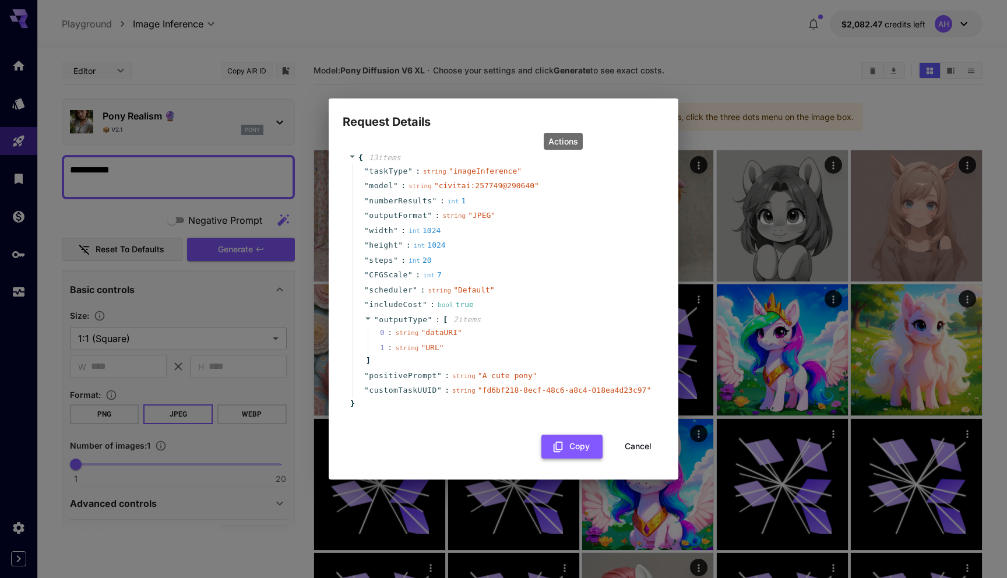 This screenshot has height=578, width=1007. What do you see at coordinates (403, 390) in the screenshot?
I see `span: customTaskUUID` at bounding box center [403, 390].